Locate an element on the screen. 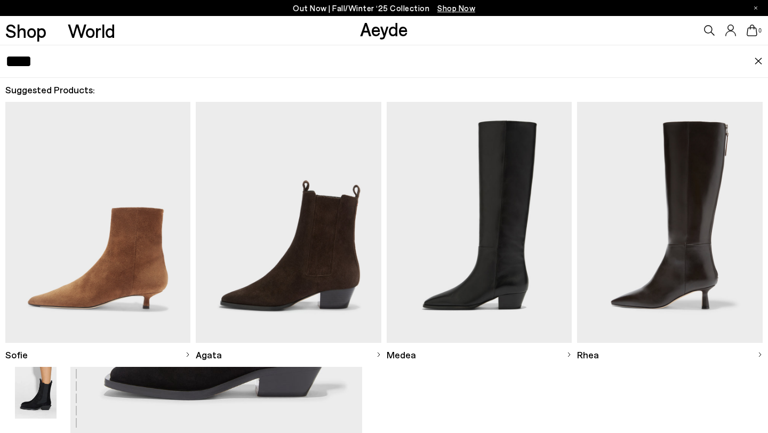 The width and height of the screenshot is (768, 433). img: Luna Suede Chelsea Boots - Image 6 is located at coordinates (36, 391).